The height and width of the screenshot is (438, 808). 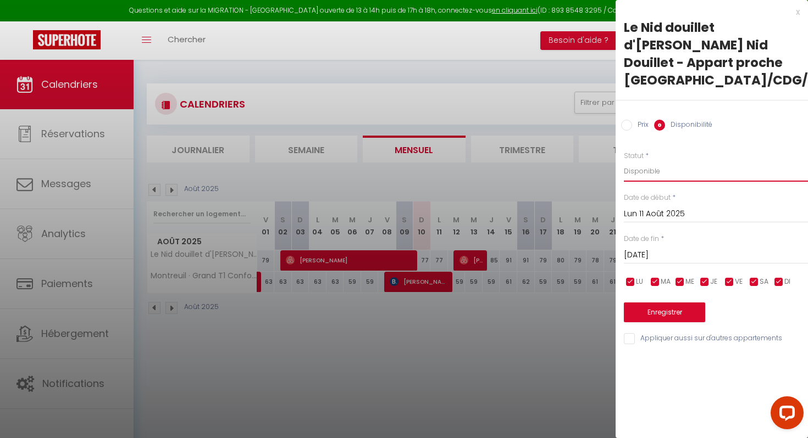 I want to click on label: Date de début, so click(x=647, y=198).